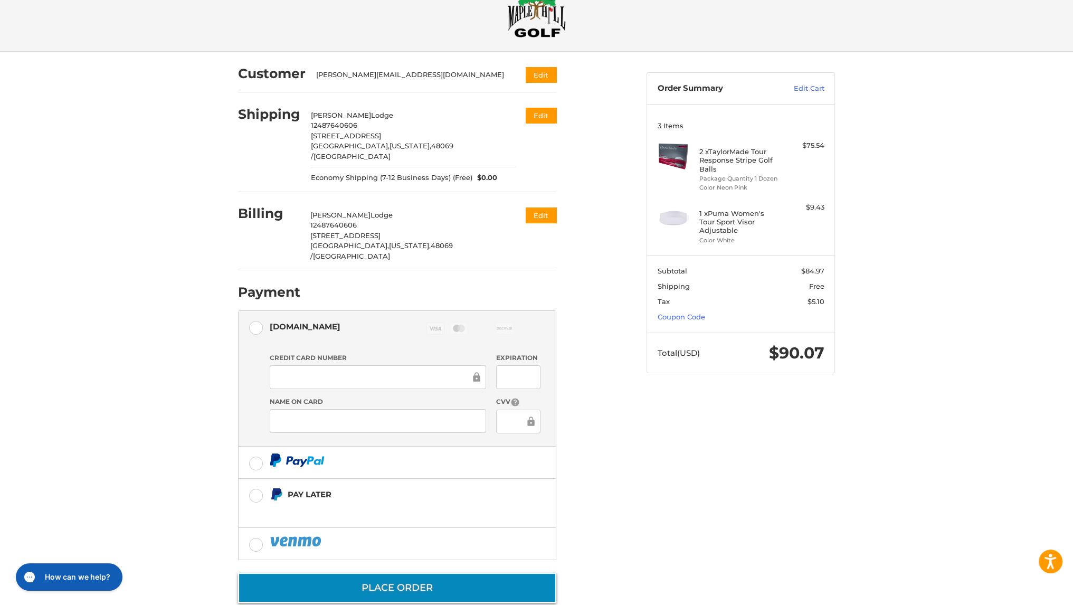 This screenshot has width=1073, height=605. Describe the element at coordinates (269, 114) in the screenshot. I see `h2: Shipping` at that location.